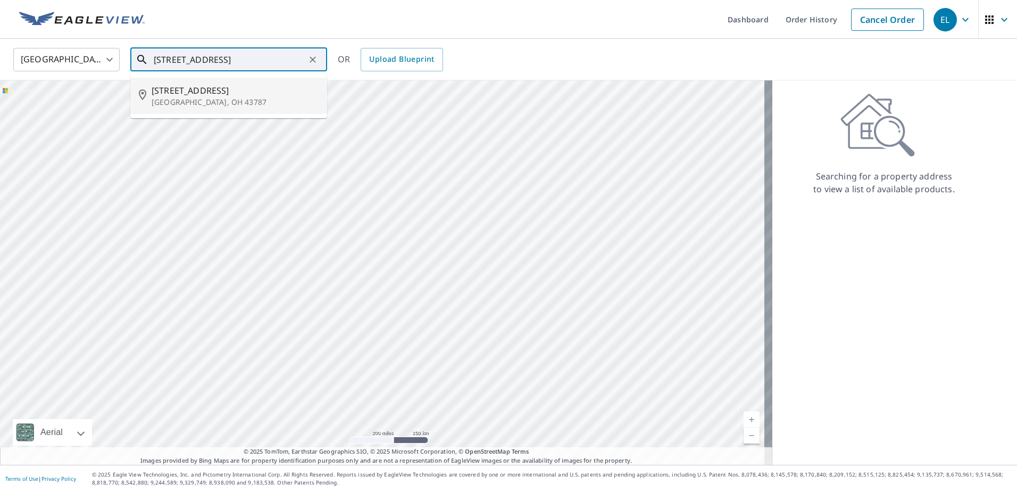 The width and height of the screenshot is (1017, 492). What do you see at coordinates (59, 478) in the screenshot?
I see `a: Privacy Policy` at bounding box center [59, 478].